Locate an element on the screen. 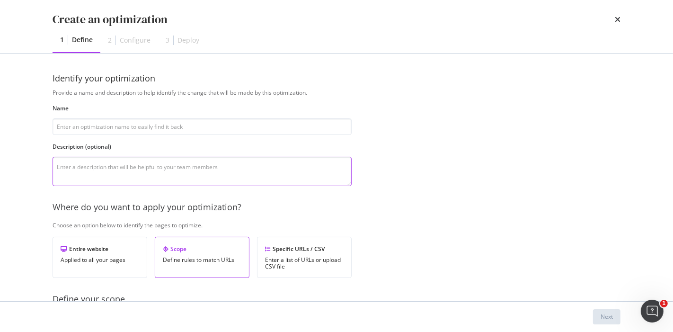 Image resolution: width=673 pixels, height=332 pixels. div: Configure is located at coordinates (135, 40).